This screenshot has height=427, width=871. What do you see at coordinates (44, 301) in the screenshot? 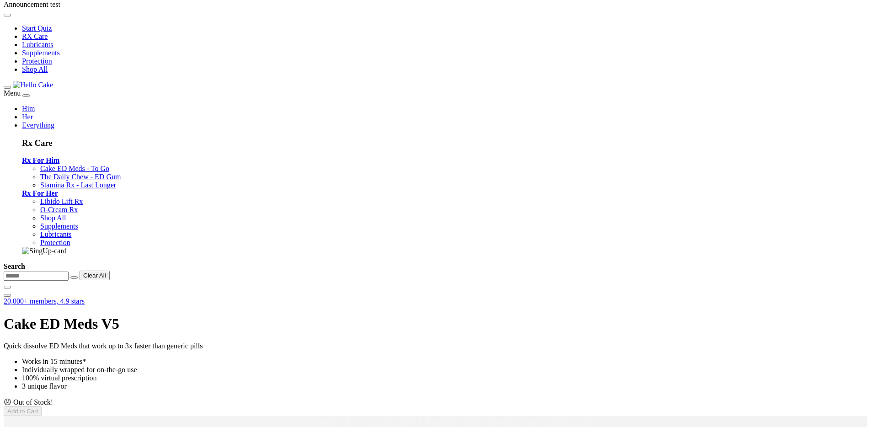
I see `a: 20,000+ members, 4.9 stars` at bounding box center [44, 301].